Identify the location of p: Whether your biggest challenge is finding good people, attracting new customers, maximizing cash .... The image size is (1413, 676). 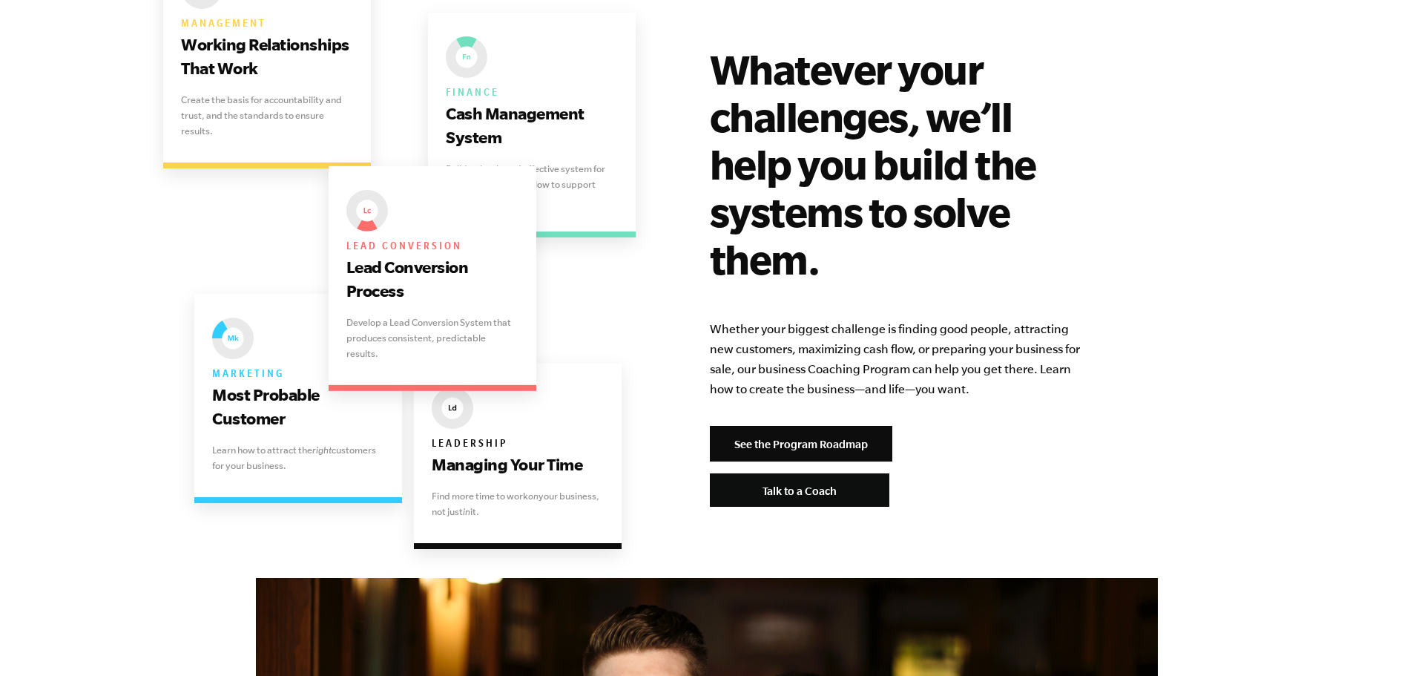
(897, 359).